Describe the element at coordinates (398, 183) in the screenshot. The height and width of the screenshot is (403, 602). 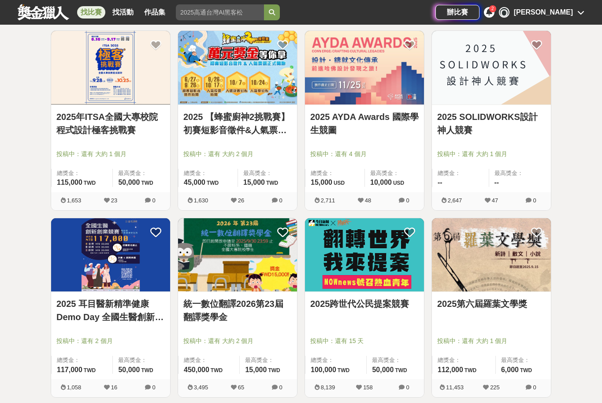
I see `span: USD` at that location.